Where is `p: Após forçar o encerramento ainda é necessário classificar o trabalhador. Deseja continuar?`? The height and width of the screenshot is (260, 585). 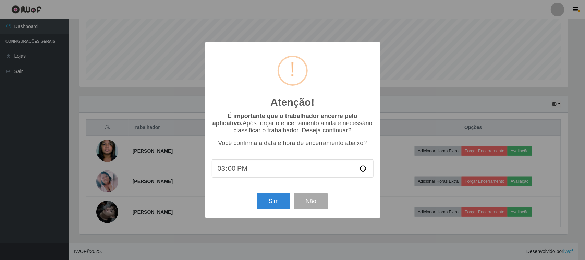 p: Após forçar o encerramento ainda é necessário classificar o trabalhador. Deseja continuar? is located at coordinates (293, 123).